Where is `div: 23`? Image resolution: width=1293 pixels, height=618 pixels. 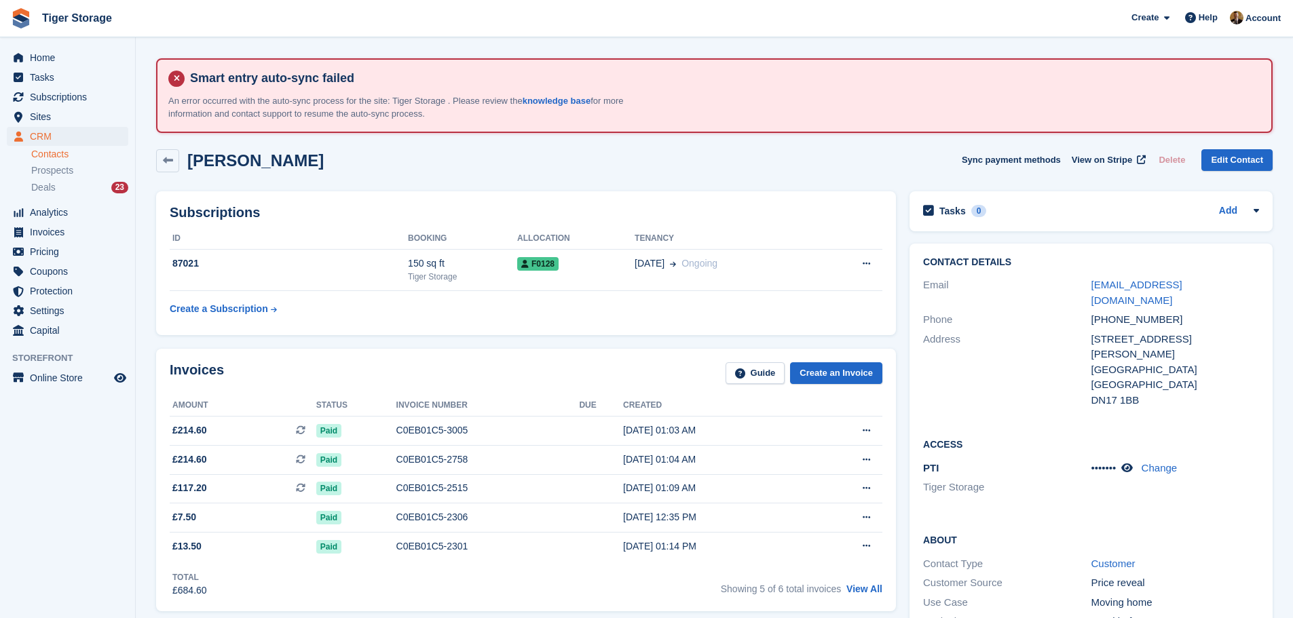
div: 23 is located at coordinates (119, 187).